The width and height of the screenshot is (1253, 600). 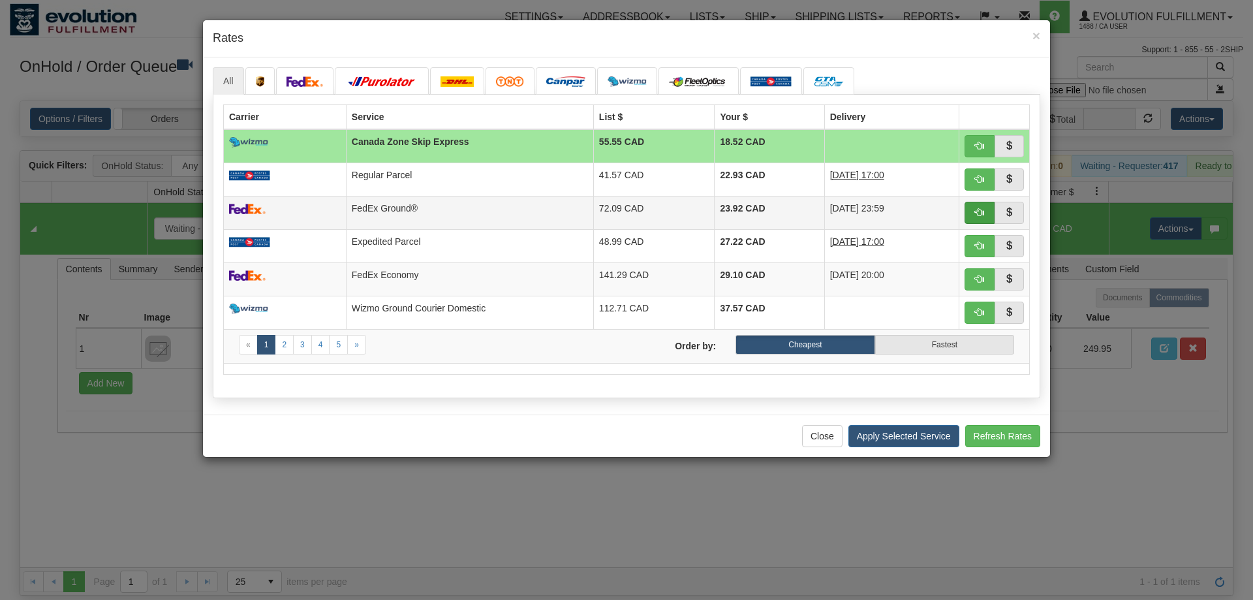 What do you see at coordinates (769, 279) in the screenshot?
I see `td: 29.10 CAD` at bounding box center [769, 279].